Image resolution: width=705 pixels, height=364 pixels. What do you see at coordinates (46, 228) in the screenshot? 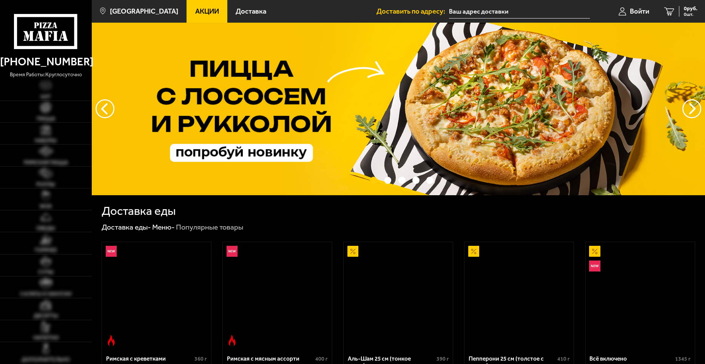
I see `span: Обеды` at bounding box center [46, 228].